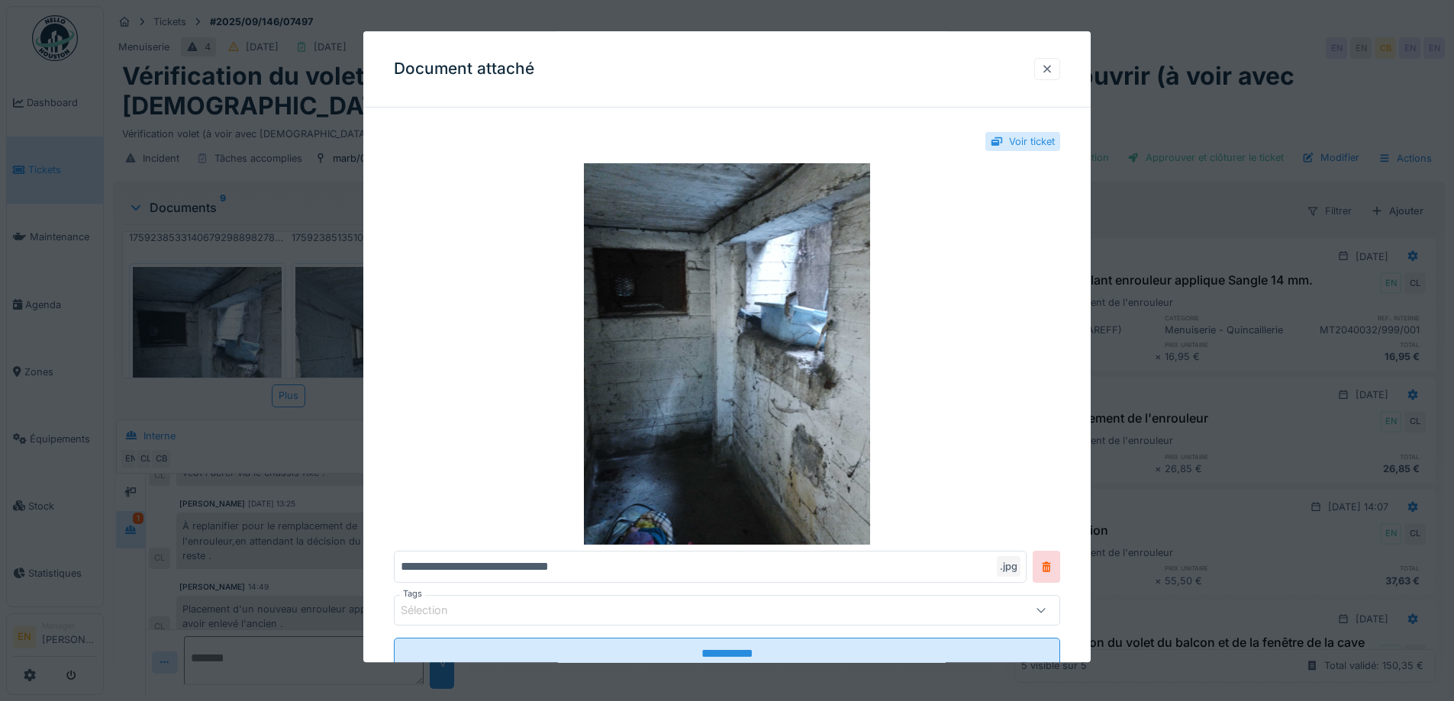 This screenshot has height=701, width=1454. I want to click on div: Voir ticket, so click(1032, 141).